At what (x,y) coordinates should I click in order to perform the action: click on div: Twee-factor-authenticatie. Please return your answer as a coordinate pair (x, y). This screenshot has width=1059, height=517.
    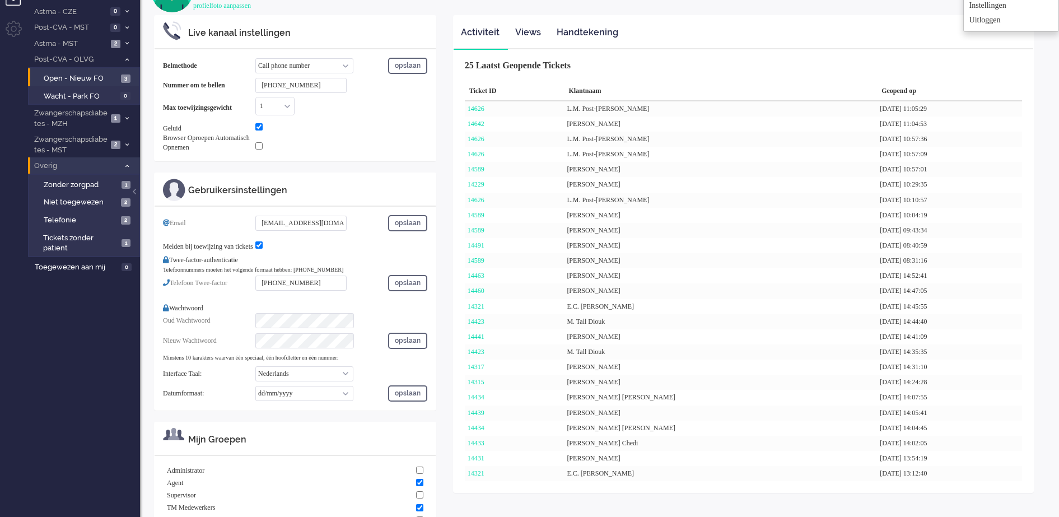
    Looking at the image, I should click on (295, 260).